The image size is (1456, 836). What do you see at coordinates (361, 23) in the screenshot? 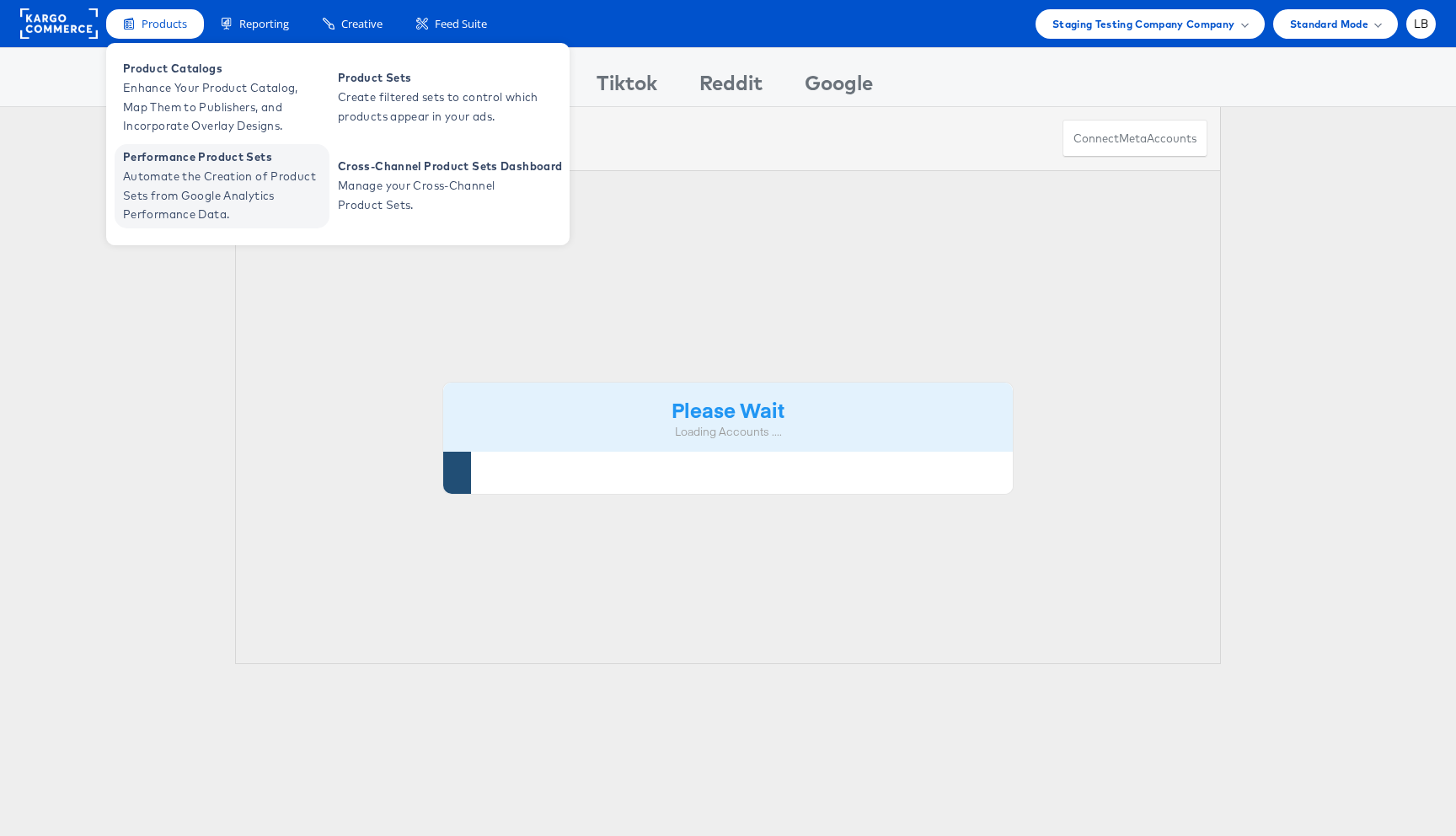
I see `span: Creative` at bounding box center [361, 23].